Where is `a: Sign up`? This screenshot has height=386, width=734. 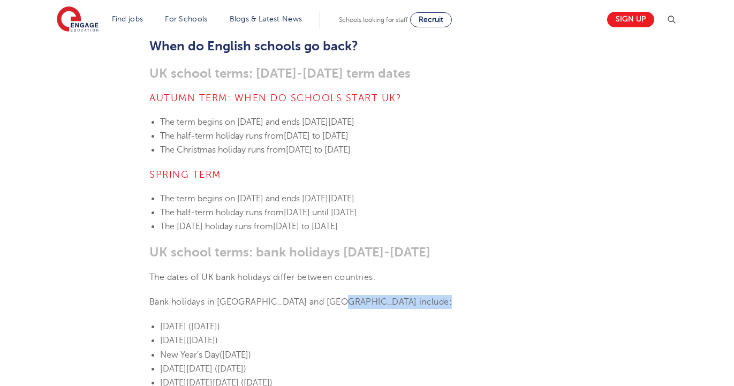 a: Sign up is located at coordinates (630, 19).